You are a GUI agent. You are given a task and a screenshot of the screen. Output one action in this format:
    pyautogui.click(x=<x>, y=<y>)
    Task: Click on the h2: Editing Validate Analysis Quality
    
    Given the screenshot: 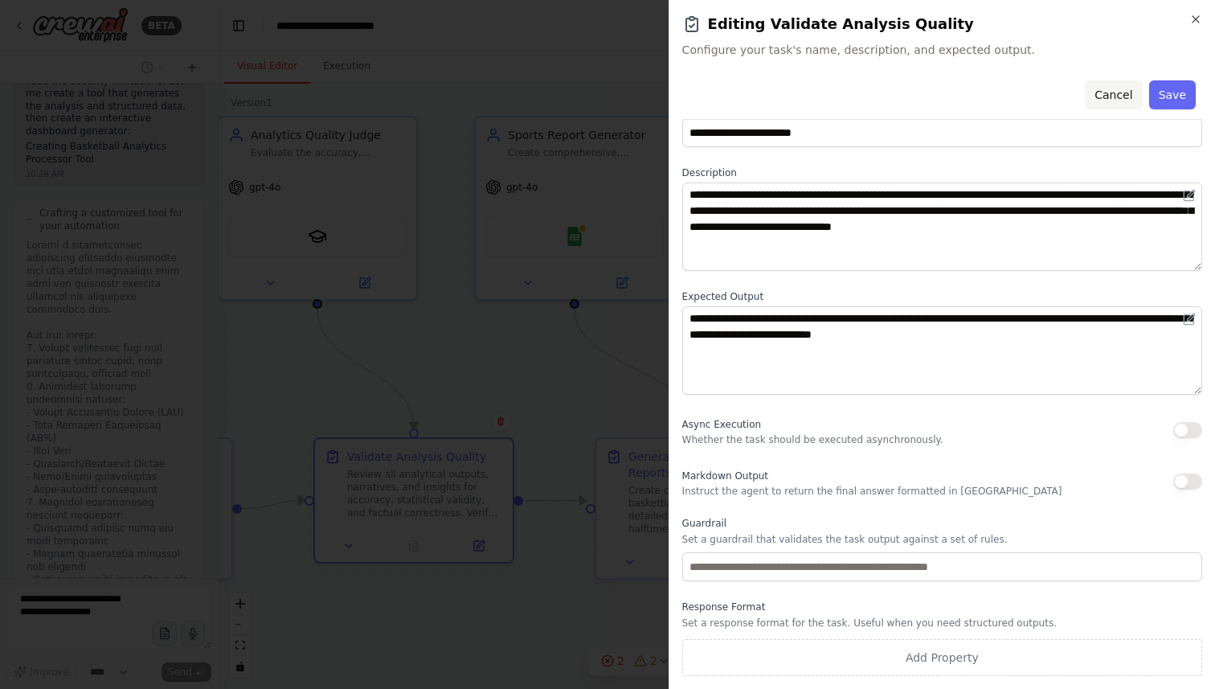 What is the action you would take?
    pyautogui.click(x=942, y=24)
    